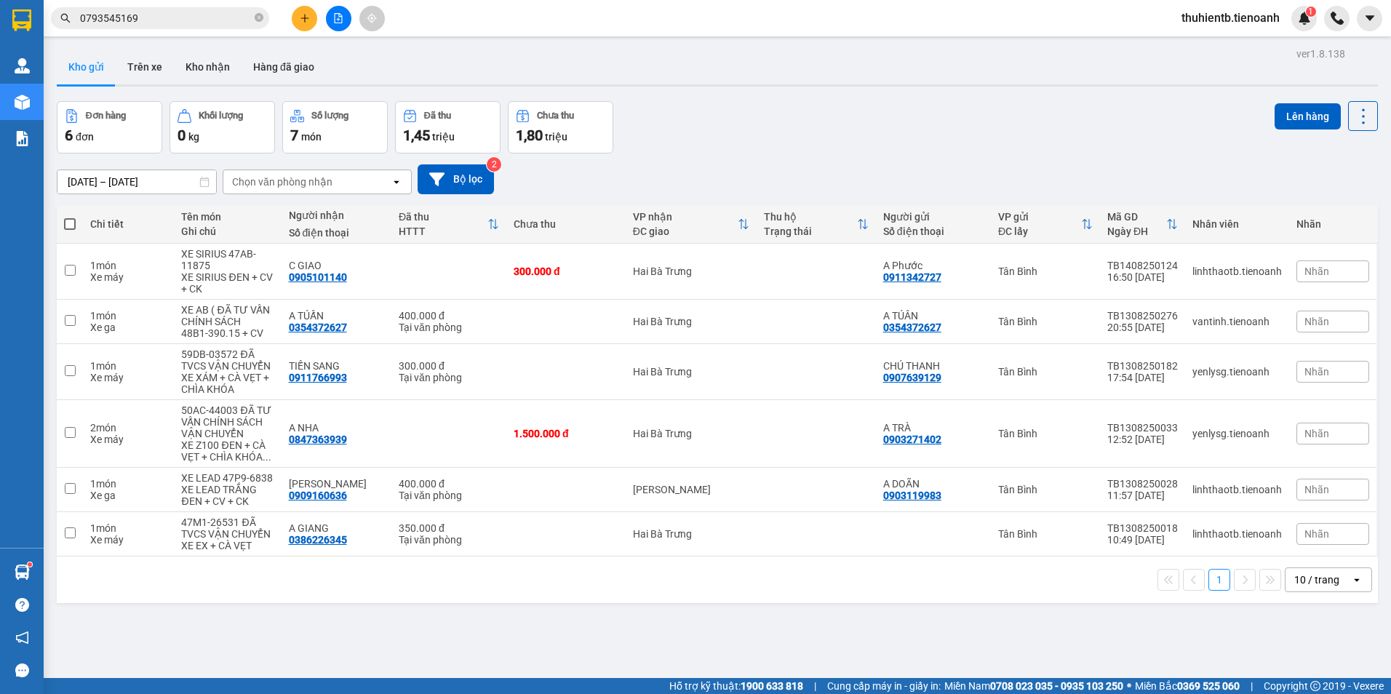  Describe the element at coordinates (494, 164) in the screenshot. I see `sup: 2` at that location.